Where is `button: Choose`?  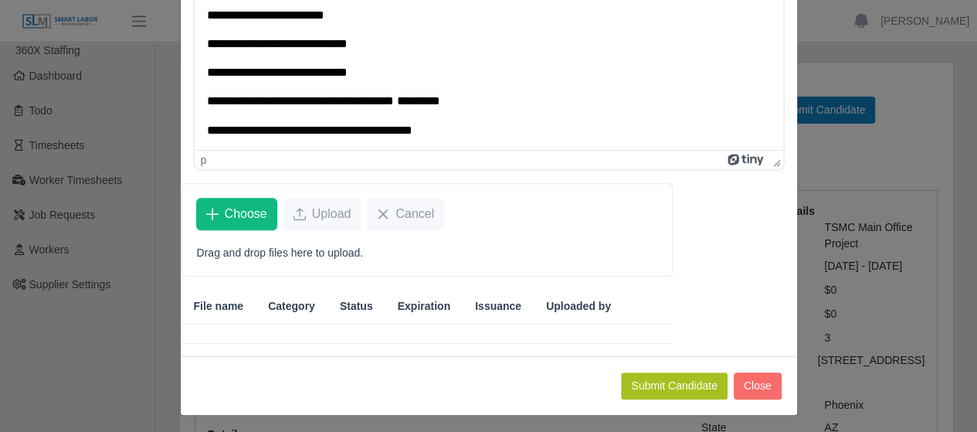
button: Choose is located at coordinates (236, 214).